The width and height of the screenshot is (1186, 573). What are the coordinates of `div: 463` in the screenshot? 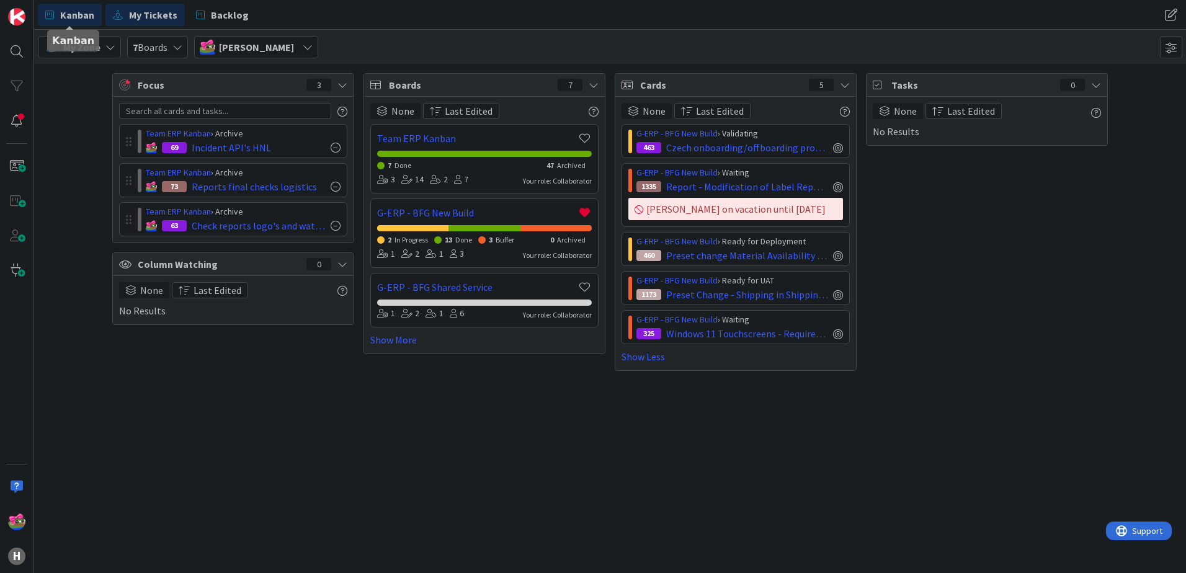 It's located at (649, 148).